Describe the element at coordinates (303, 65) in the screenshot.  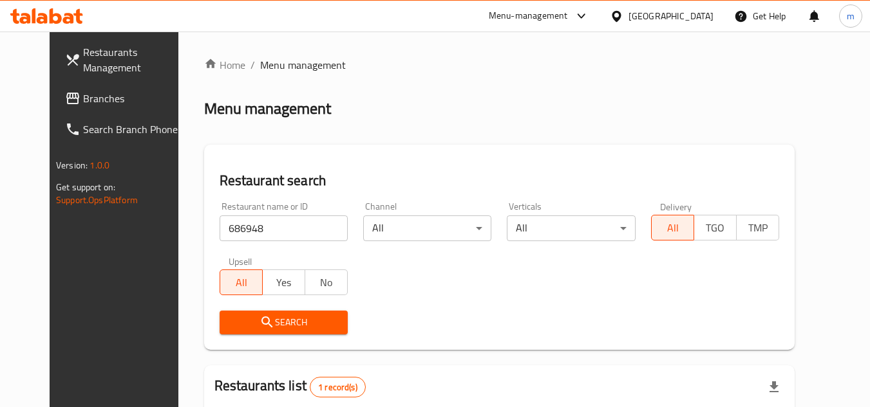
I see `span: Menu management` at that location.